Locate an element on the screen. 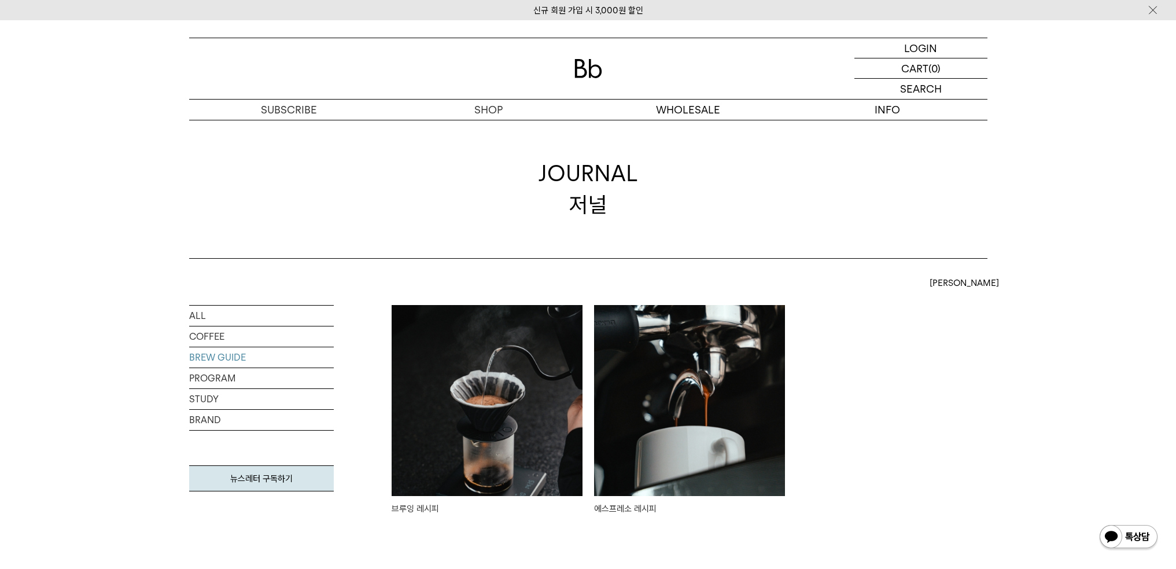  p: SHOP is located at coordinates (488, 109).